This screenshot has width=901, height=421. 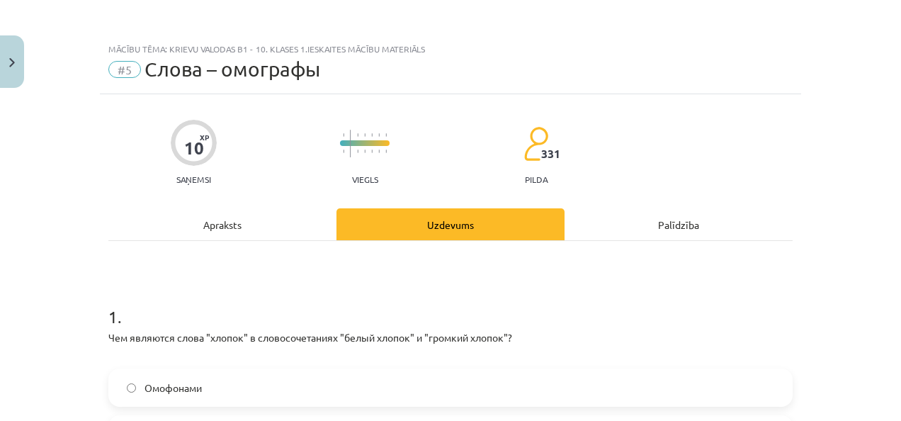 I want to click on img: icon-long-line-d9ea69661e0d244f92f715978eff75569469978d946b2353a9bb055b3ed8787d.svg, so click(x=351, y=143).